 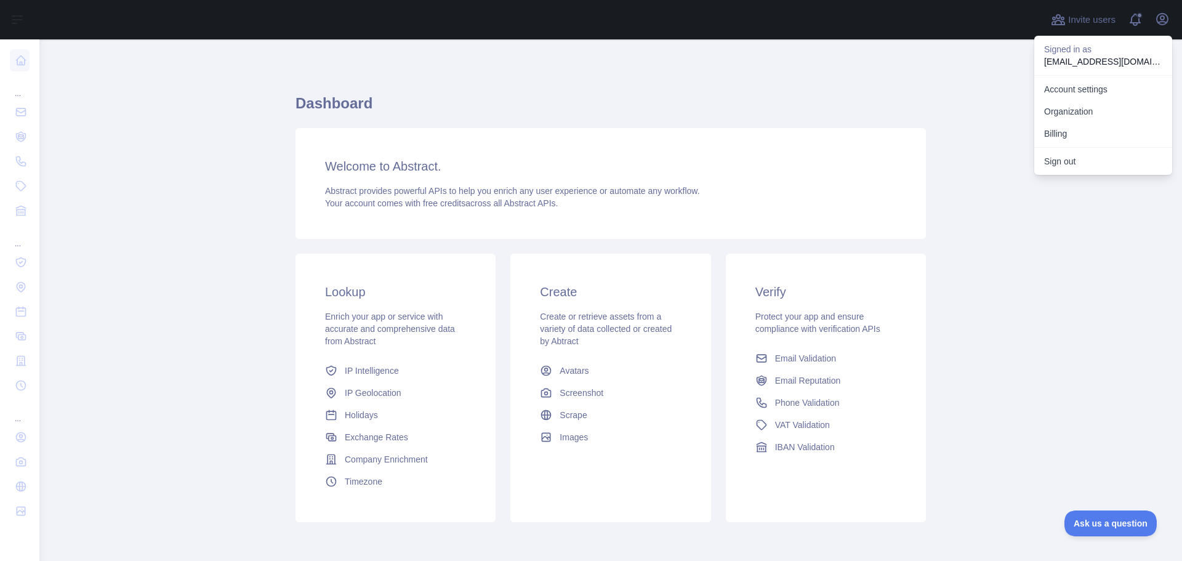 I want to click on span: Email Validation, so click(x=805, y=358).